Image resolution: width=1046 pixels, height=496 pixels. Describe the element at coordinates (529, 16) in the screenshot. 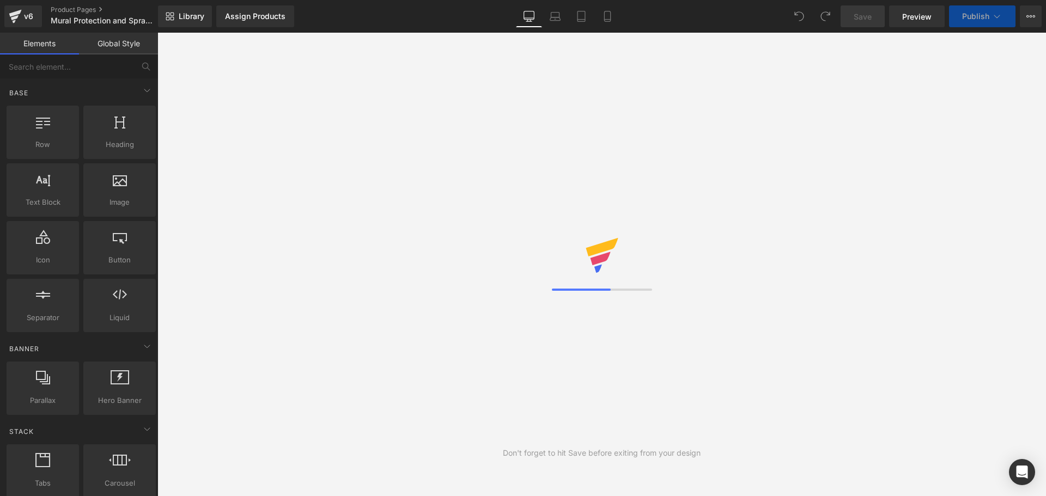

I see `a: Desktop` at that location.